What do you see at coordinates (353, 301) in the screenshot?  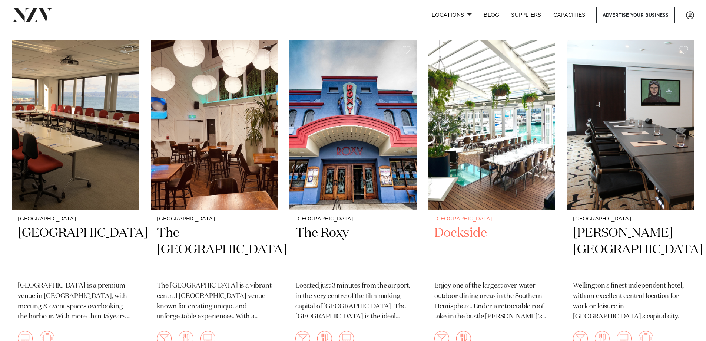 I see `p: Located just 3 minutes from the airport, in the very centre of the film making capital of [GEOGRA...` at bounding box center [353, 301].